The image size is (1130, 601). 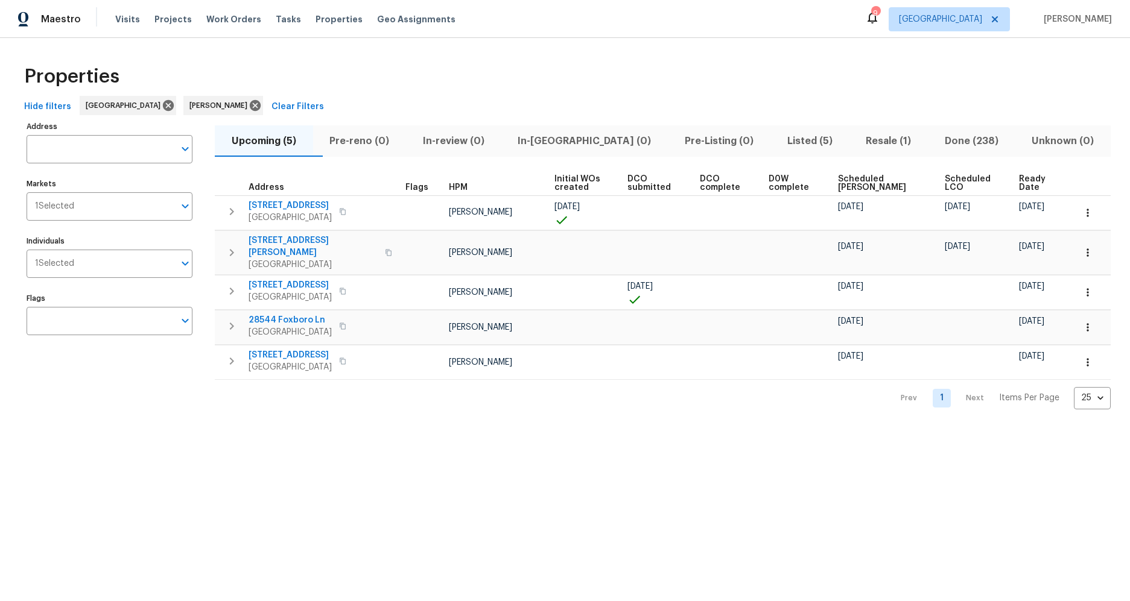 I want to click on span: Upcoming (5), so click(x=264, y=141).